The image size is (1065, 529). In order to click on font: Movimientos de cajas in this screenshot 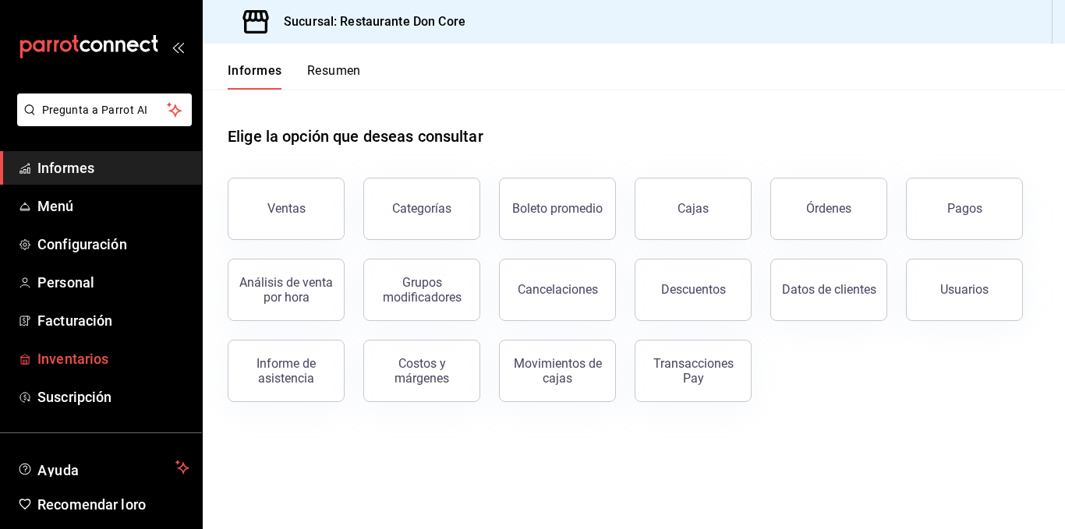, I will do `click(557, 371)`.